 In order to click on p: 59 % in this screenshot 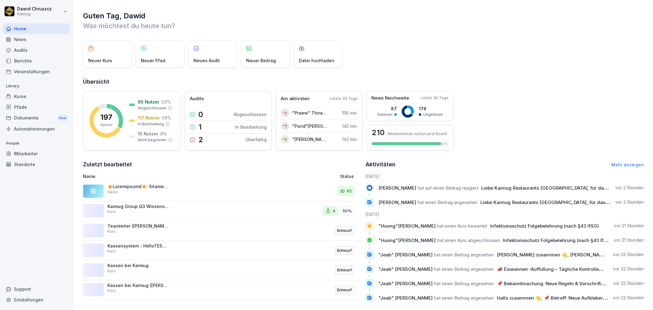, I will do `click(167, 118)`.